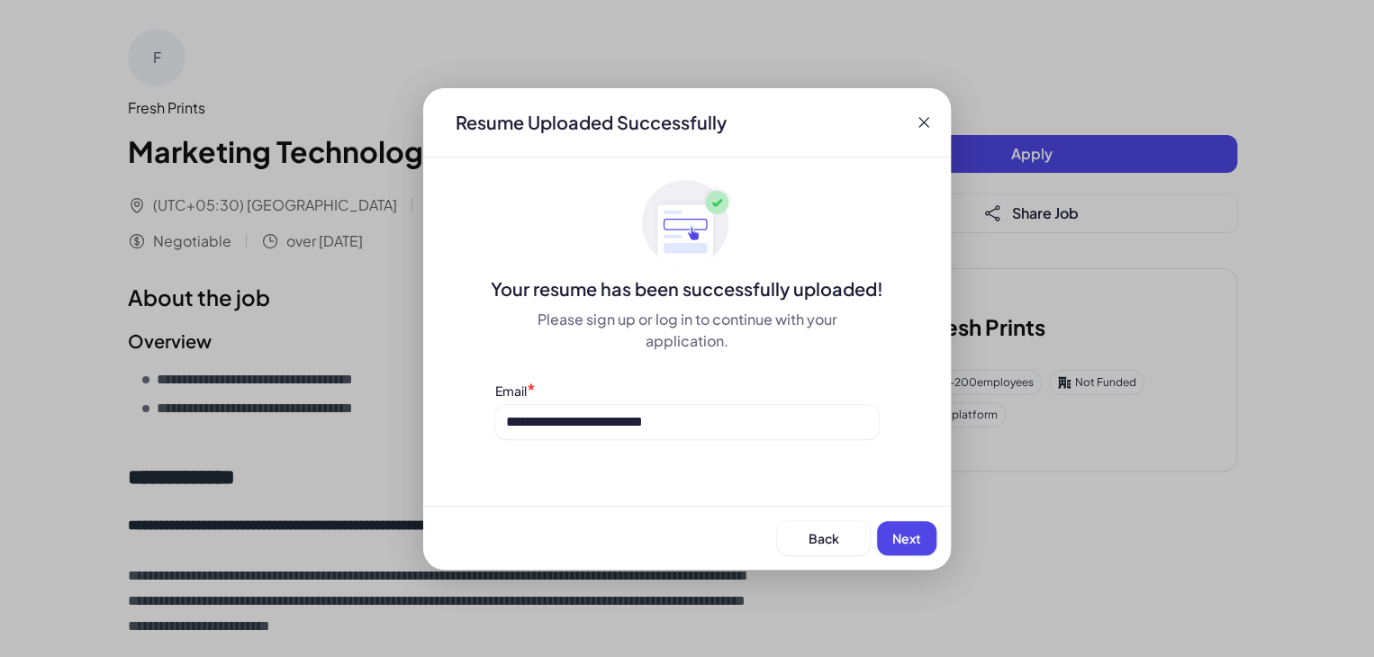 Image resolution: width=1374 pixels, height=657 pixels. What do you see at coordinates (687, 224) in the screenshot?
I see `img: ApplyedMaskGroup3.svg` at bounding box center [687, 224].